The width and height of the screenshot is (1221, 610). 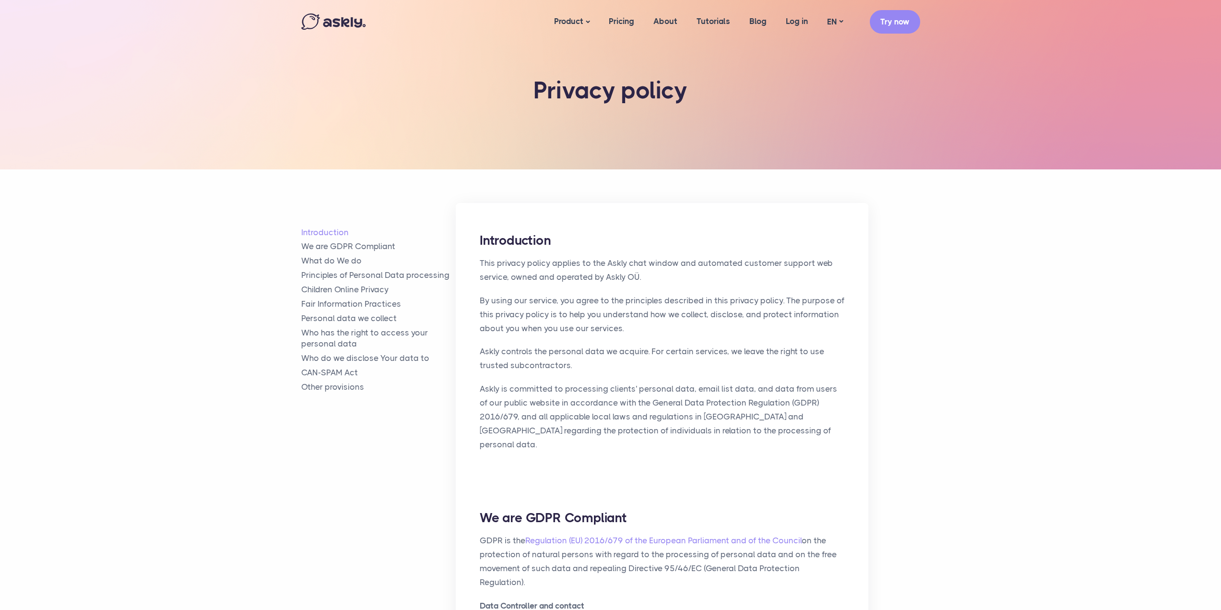 I want to click on img: Askly, so click(x=334, y=22).